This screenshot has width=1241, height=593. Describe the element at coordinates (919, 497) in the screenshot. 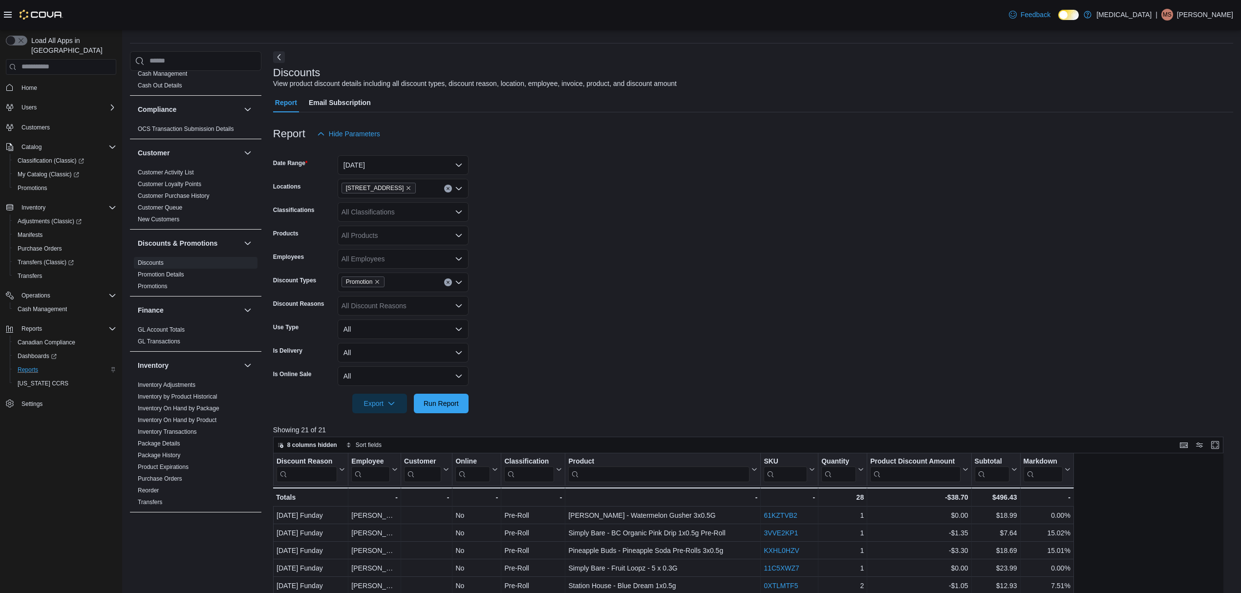

I see `div: -$38.70` at that location.